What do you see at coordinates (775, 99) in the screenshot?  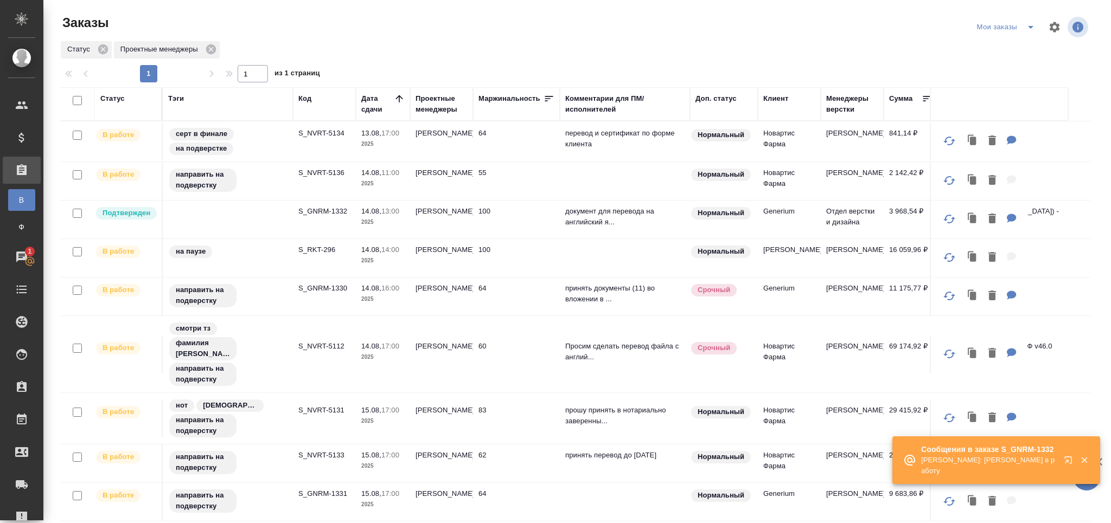 I see `div: Клиент` at bounding box center [775, 99].